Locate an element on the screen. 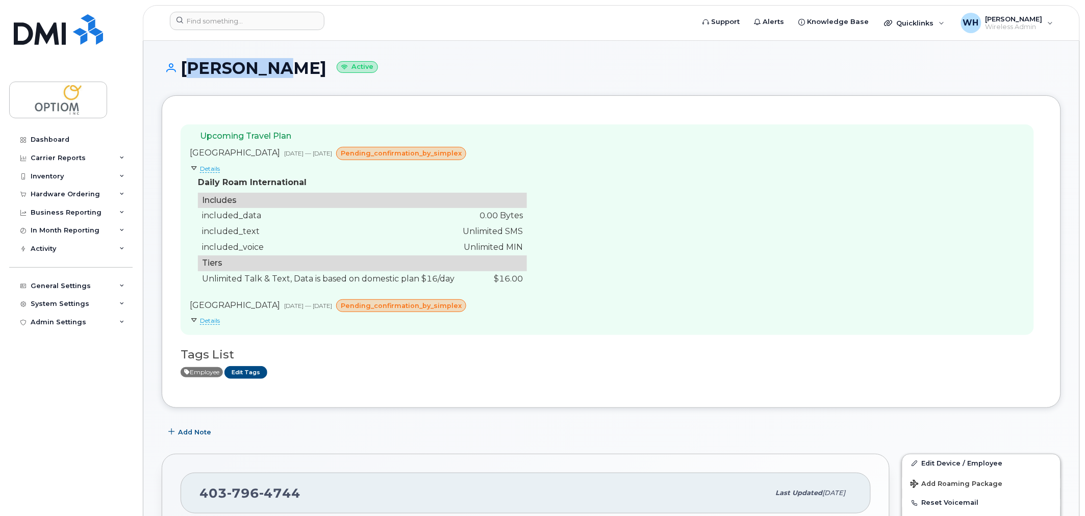 The width and height of the screenshot is (1085, 516). td: Tiers is located at coordinates (362, 263).